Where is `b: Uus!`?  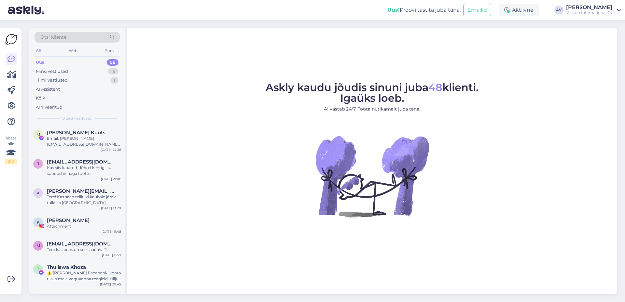 b: Uus! is located at coordinates (394, 10).